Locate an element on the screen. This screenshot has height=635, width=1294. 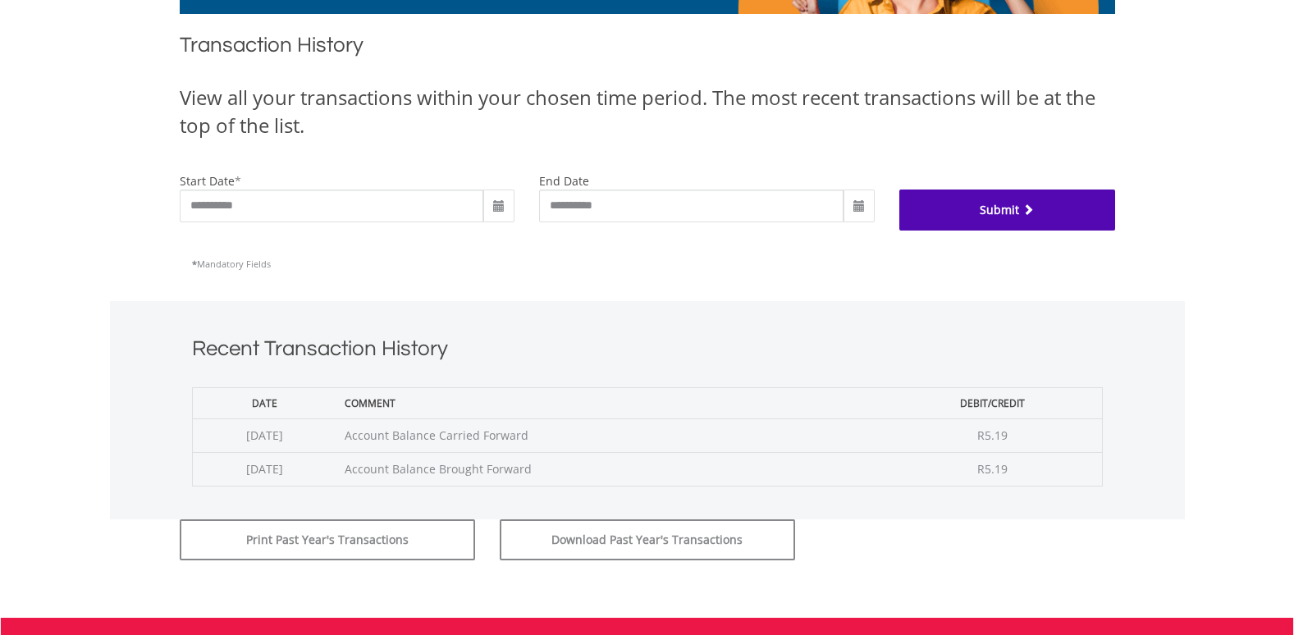
h1: Recent Transaction History is located at coordinates (647, 352).